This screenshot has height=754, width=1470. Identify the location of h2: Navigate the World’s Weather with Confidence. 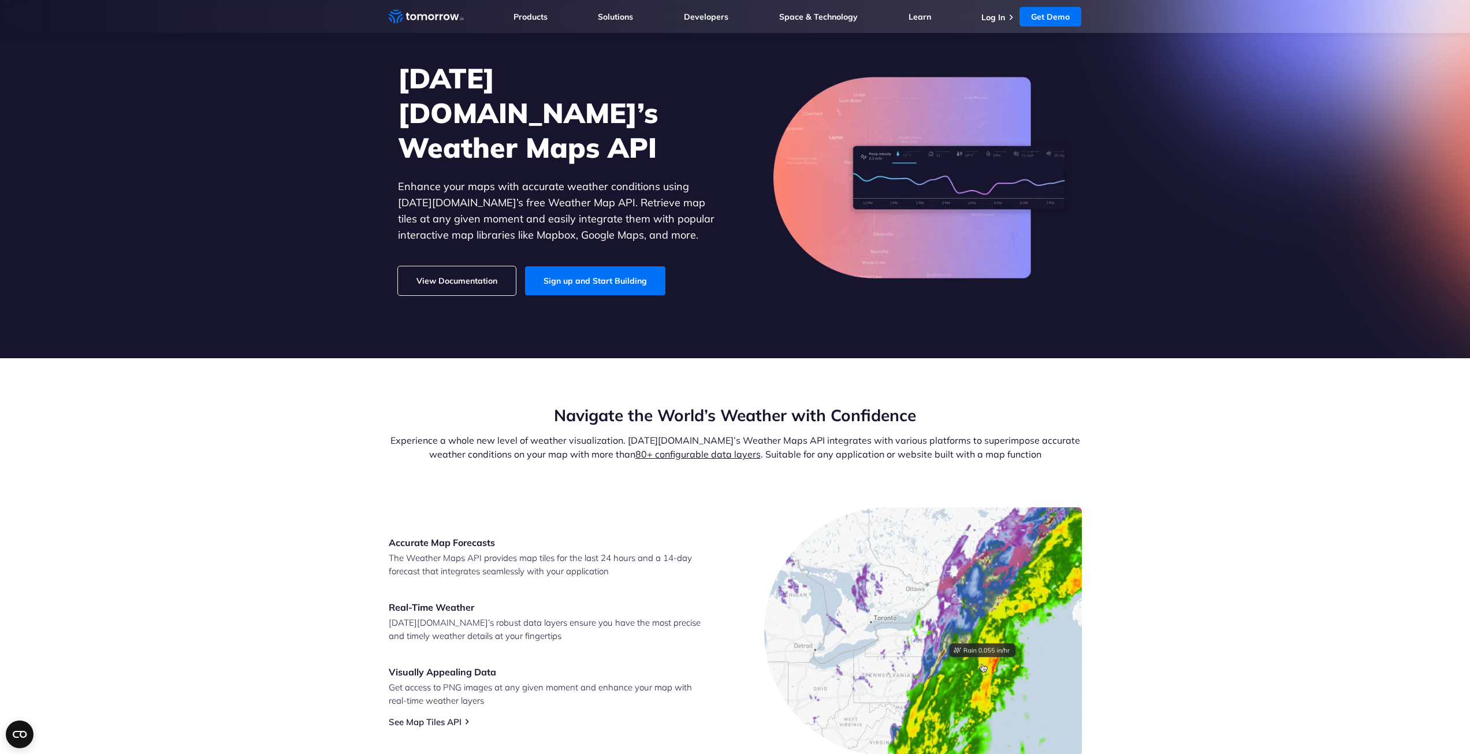
(735, 415).